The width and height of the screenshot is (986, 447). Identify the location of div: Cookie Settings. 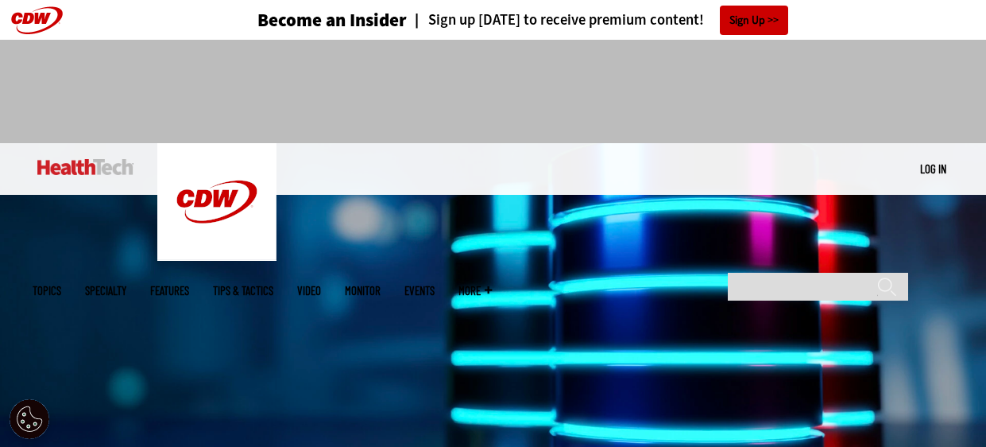
(29, 419).